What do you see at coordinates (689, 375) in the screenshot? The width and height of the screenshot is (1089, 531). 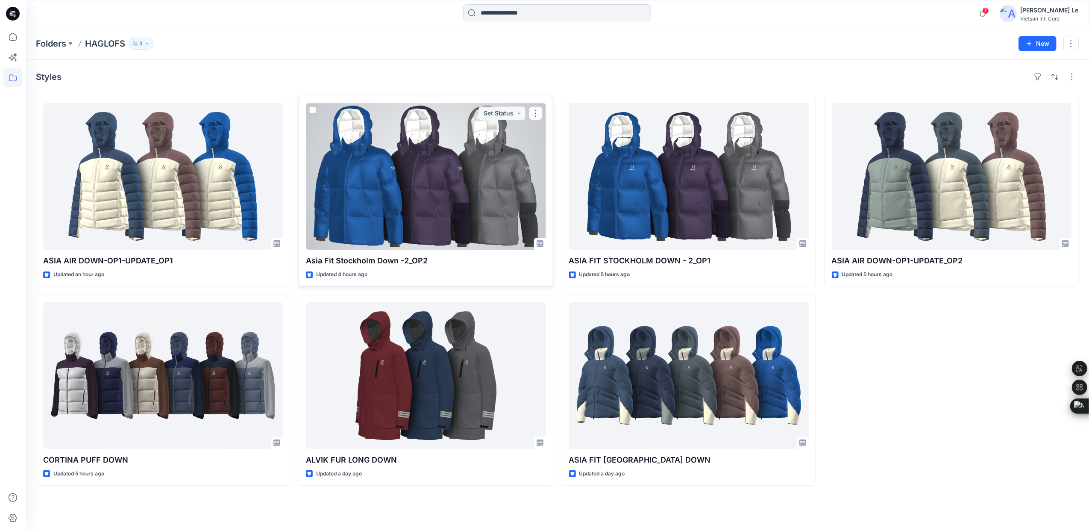 I see `a: ASIA FIT STOCKHOLM DOWN` at bounding box center [689, 375].